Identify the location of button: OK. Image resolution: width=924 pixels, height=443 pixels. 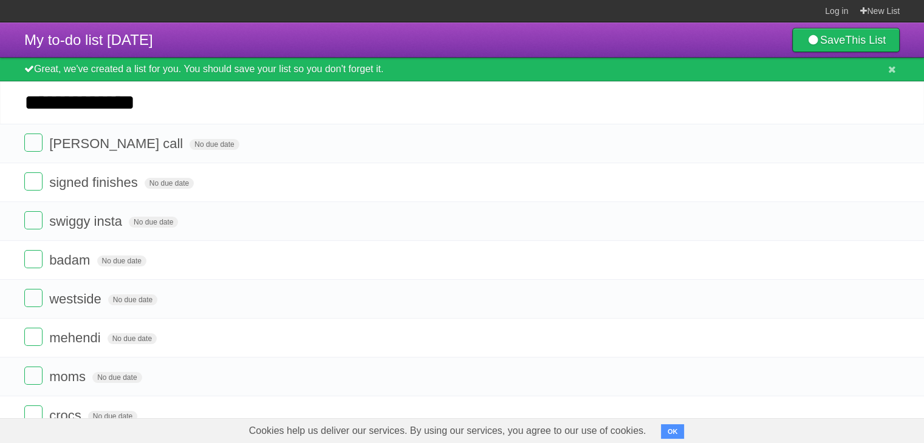
(672, 432).